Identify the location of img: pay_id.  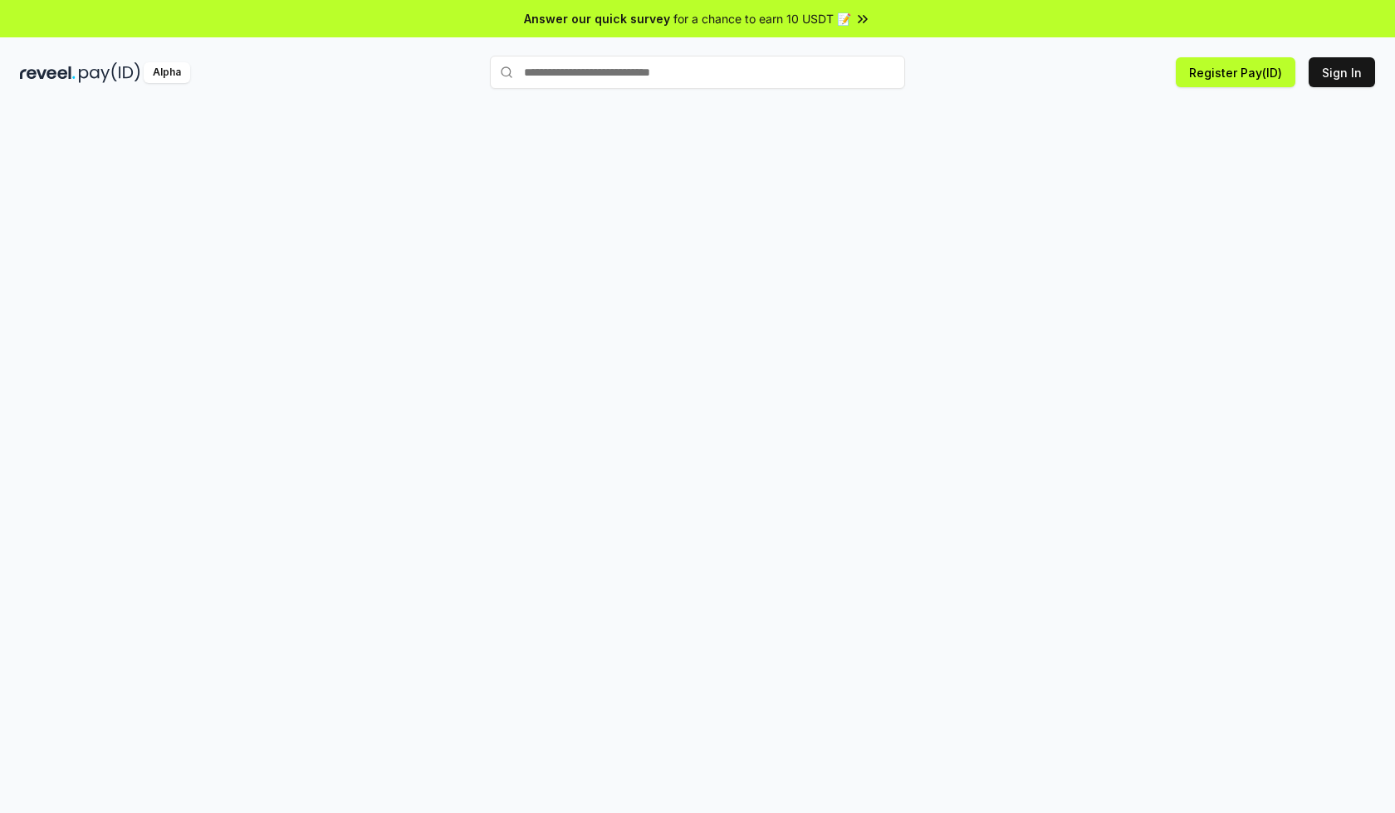
(110, 72).